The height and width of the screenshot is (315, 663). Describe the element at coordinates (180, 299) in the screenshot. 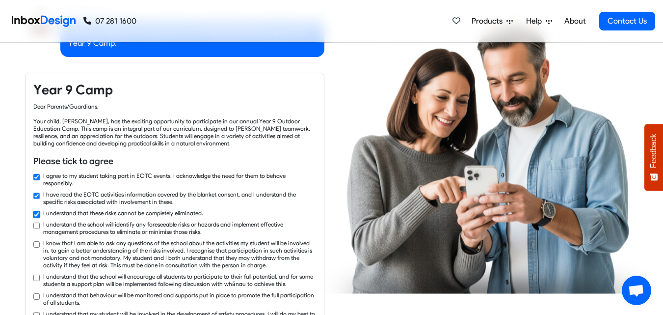

I see `label: I understand that behaviour will be monitored and supports put in place to promote the full parti...` at that location.